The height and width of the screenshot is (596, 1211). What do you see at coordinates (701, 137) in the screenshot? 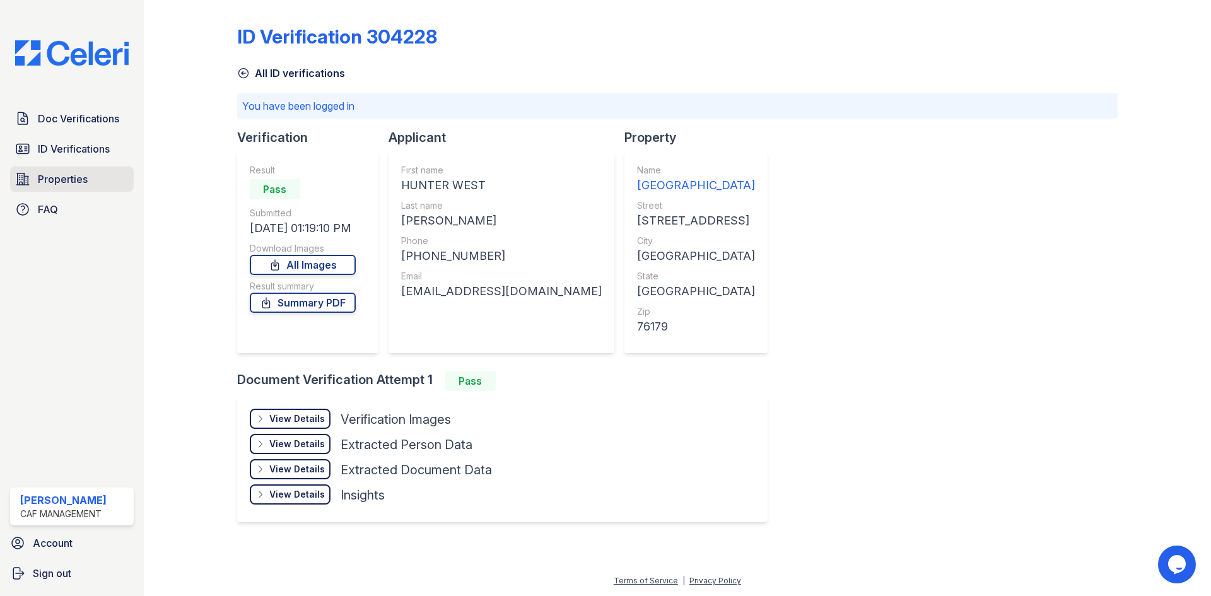
I see `div: Property` at bounding box center [701, 137].